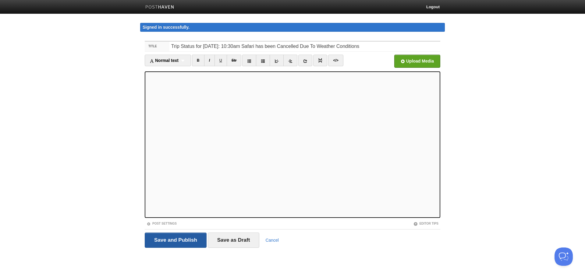  I want to click on label: Title, so click(157, 46).